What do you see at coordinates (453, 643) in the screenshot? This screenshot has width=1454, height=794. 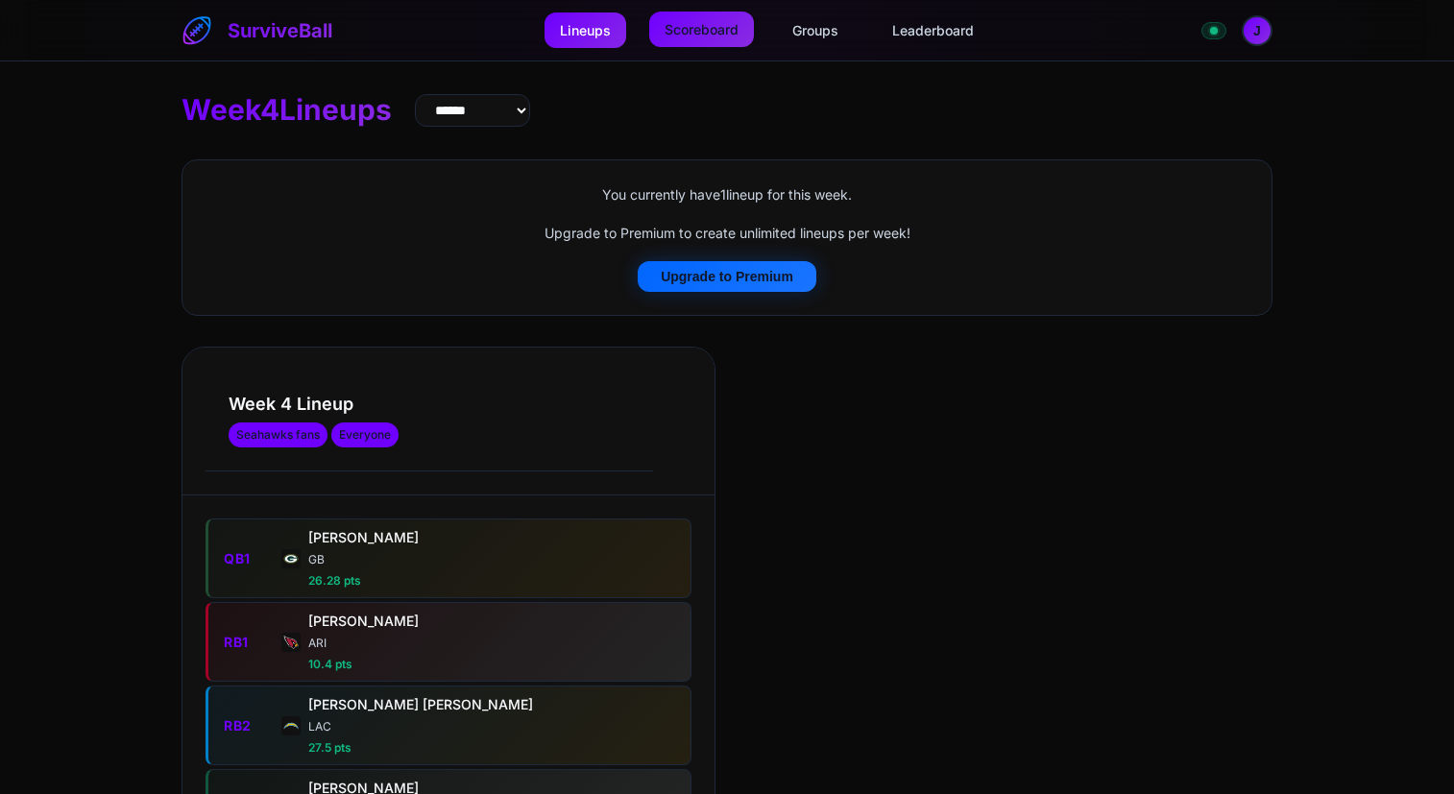 I see `div: ARI` at bounding box center [453, 643].